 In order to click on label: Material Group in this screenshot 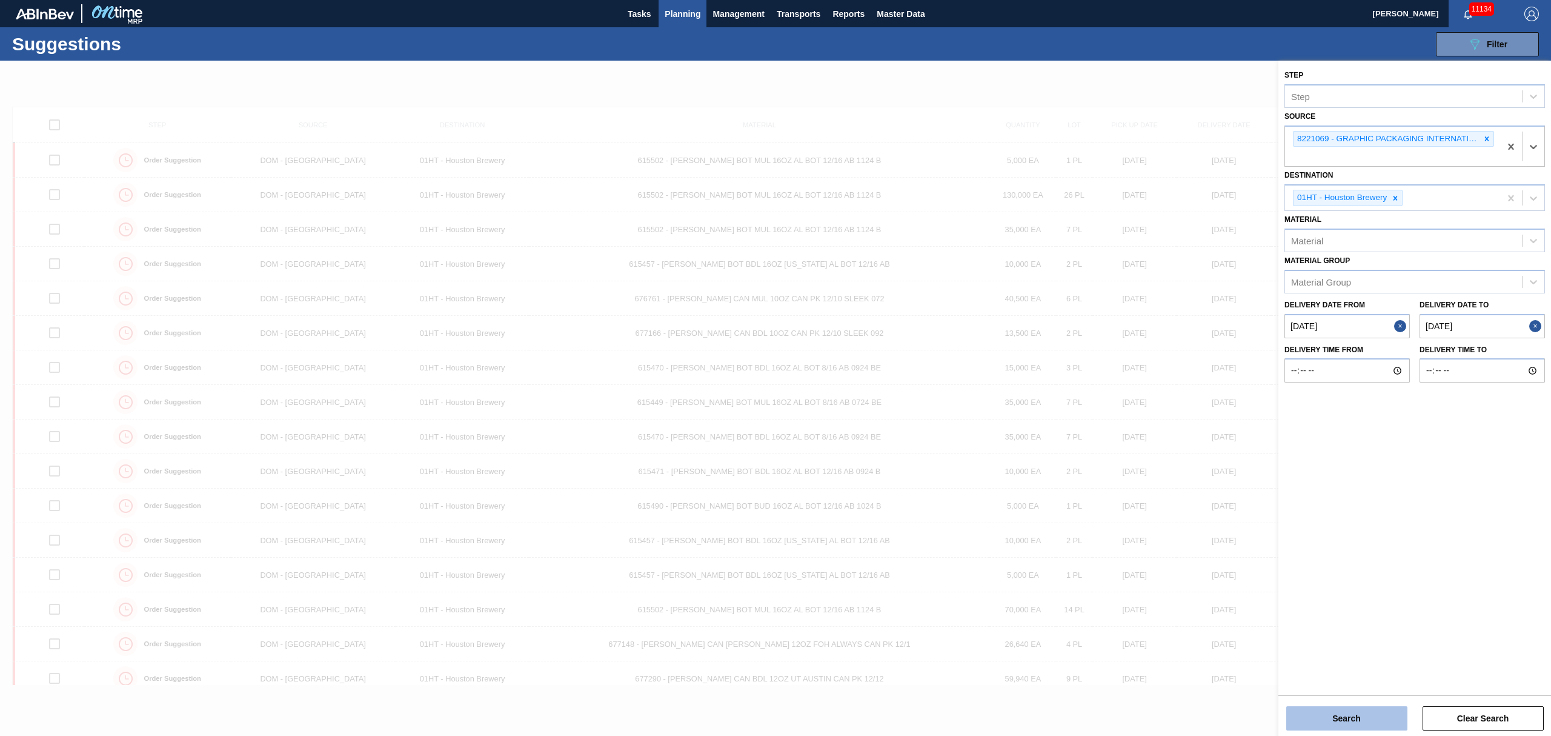, I will do `click(1317, 261)`.